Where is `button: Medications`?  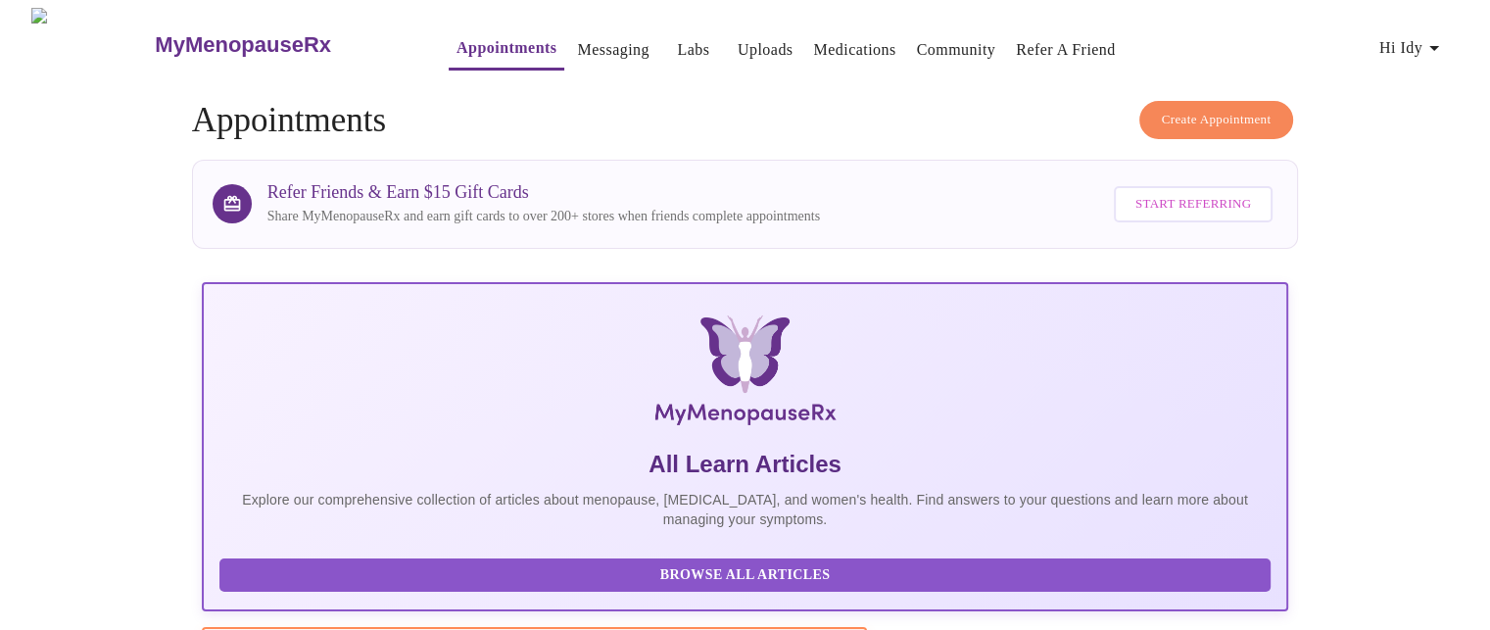
button: Medications is located at coordinates (854, 50).